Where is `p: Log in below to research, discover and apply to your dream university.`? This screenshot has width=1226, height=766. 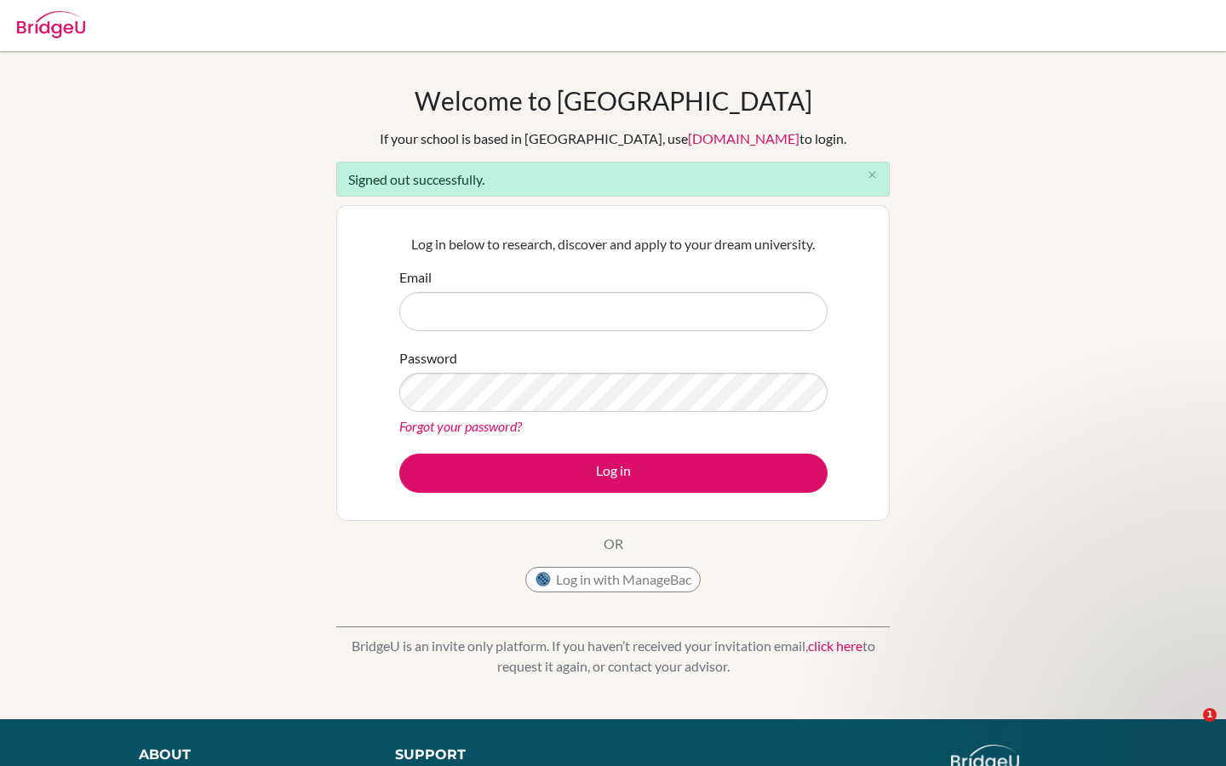 p: Log in below to research, discover and apply to your dream university. is located at coordinates (613, 244).